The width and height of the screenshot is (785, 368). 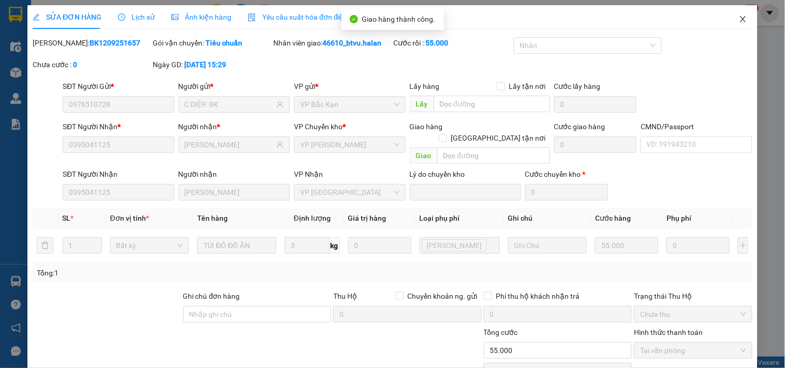 I want to click on label: Cước giao hàng, so click(x=579, y=127).